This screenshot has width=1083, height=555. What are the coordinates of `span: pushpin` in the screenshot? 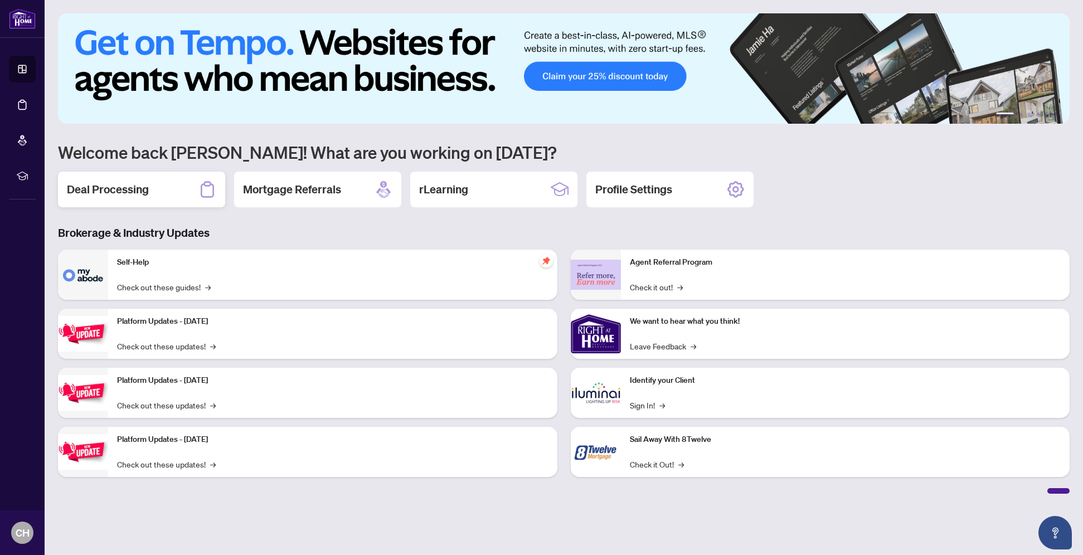 It's located at (546, 261).